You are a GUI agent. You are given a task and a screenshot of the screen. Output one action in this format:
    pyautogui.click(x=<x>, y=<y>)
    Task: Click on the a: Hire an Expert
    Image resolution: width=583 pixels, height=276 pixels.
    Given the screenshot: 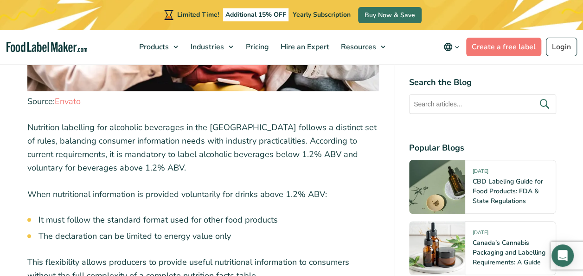 What is the action you would take?
    pyautogui.click(x=304, y=47)
    